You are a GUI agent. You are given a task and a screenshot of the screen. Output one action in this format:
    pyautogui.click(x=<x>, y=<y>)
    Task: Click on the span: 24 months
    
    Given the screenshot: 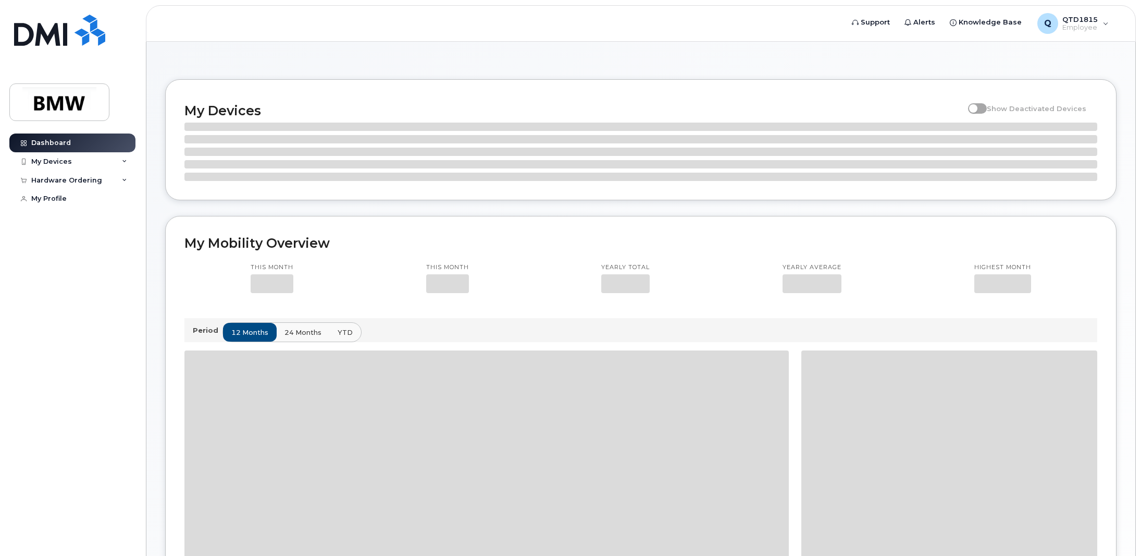 What is the action you would take?
    pyautogui.click(x=303, y=332)
    